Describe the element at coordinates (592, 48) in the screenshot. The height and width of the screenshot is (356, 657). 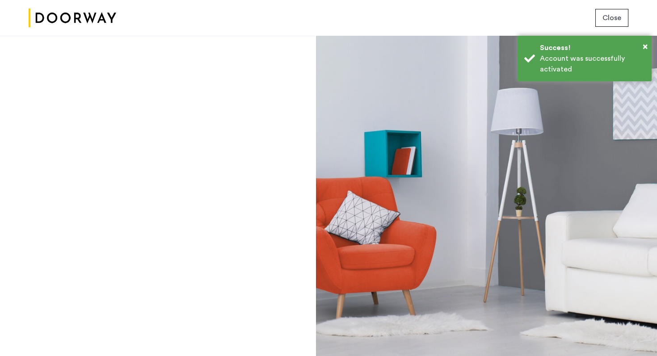
I see `div: Success!` at that location.